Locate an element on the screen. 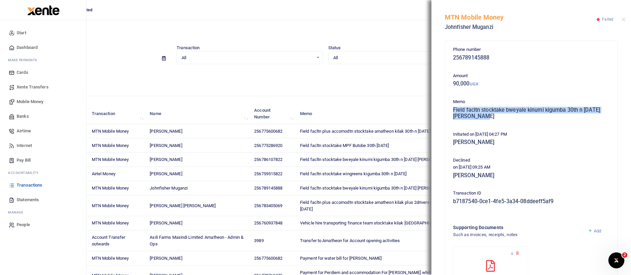  span: Asili Farms Masindi Limited: Amatheon - Admin & Ops is located at coordinates (196, 240).